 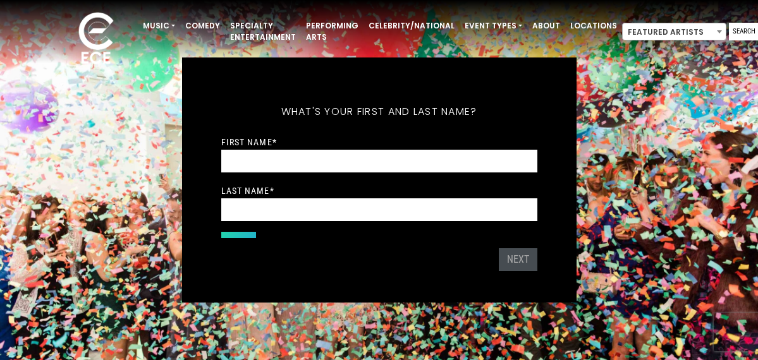 What do you see at coordinates (674, 32) in the screenshot?
I see `span: Featured Artists` at bounding box center [674, 32].